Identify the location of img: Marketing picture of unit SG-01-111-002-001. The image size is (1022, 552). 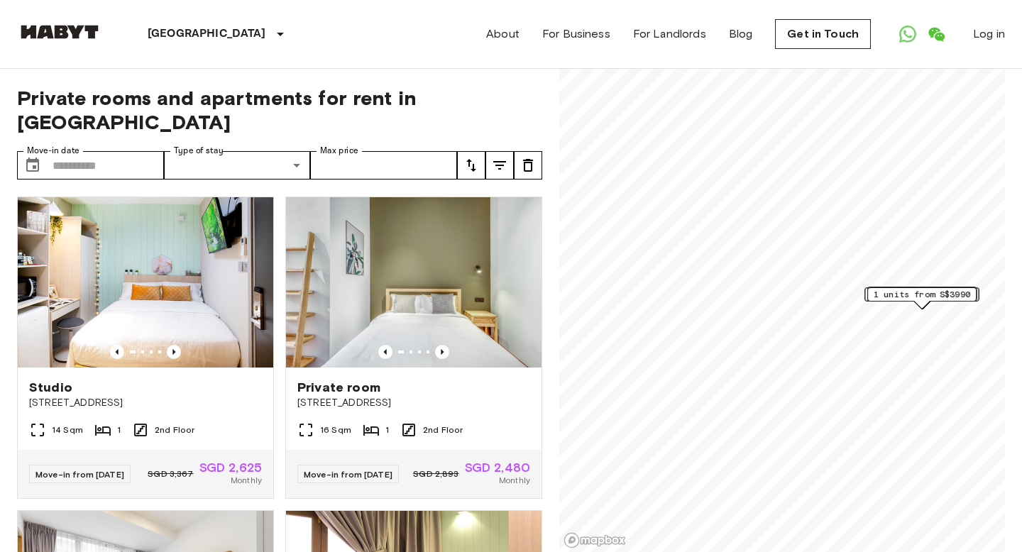
(146, 283).